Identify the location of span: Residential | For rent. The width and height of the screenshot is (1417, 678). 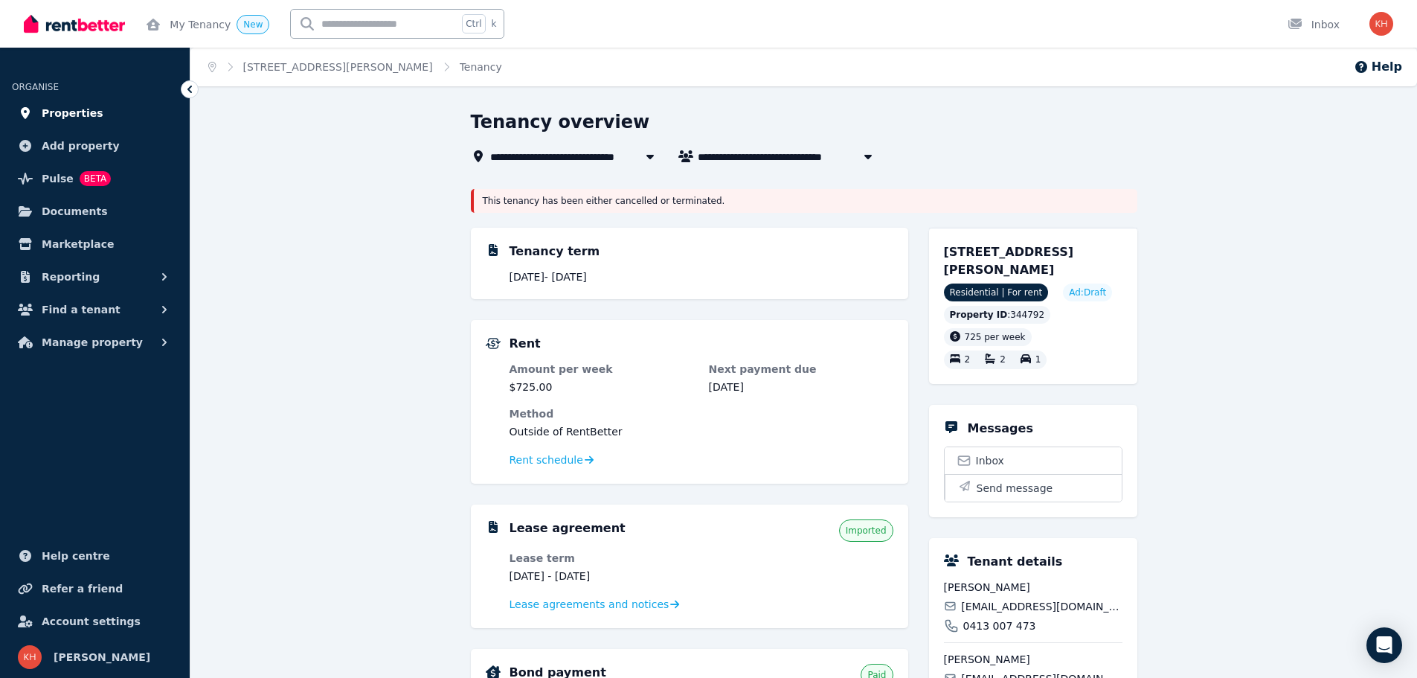
(996, 292).